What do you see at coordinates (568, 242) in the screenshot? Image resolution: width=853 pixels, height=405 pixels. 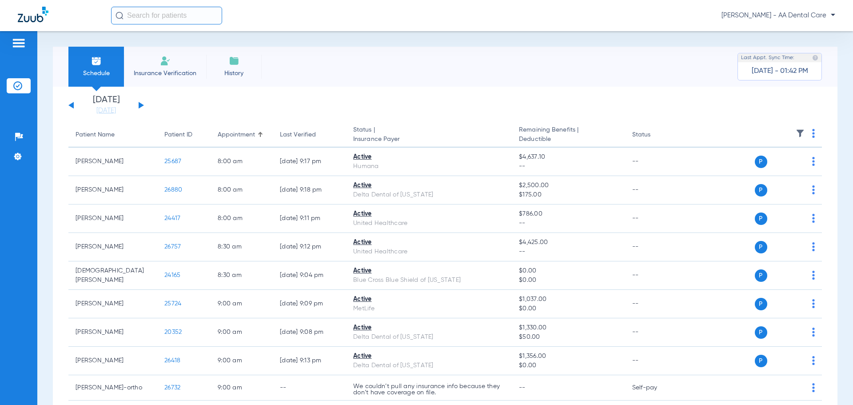 I see `span: $4,425.00` at bounding box center [568, 242].